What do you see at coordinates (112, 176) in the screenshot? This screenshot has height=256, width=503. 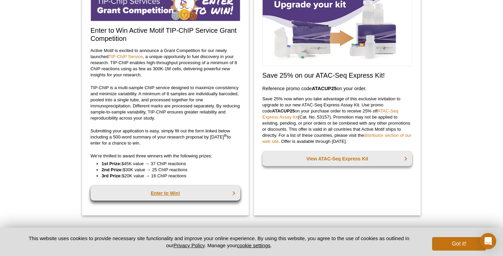 I see `strong: 3rd Prize:` at bounding box center [112, 176].